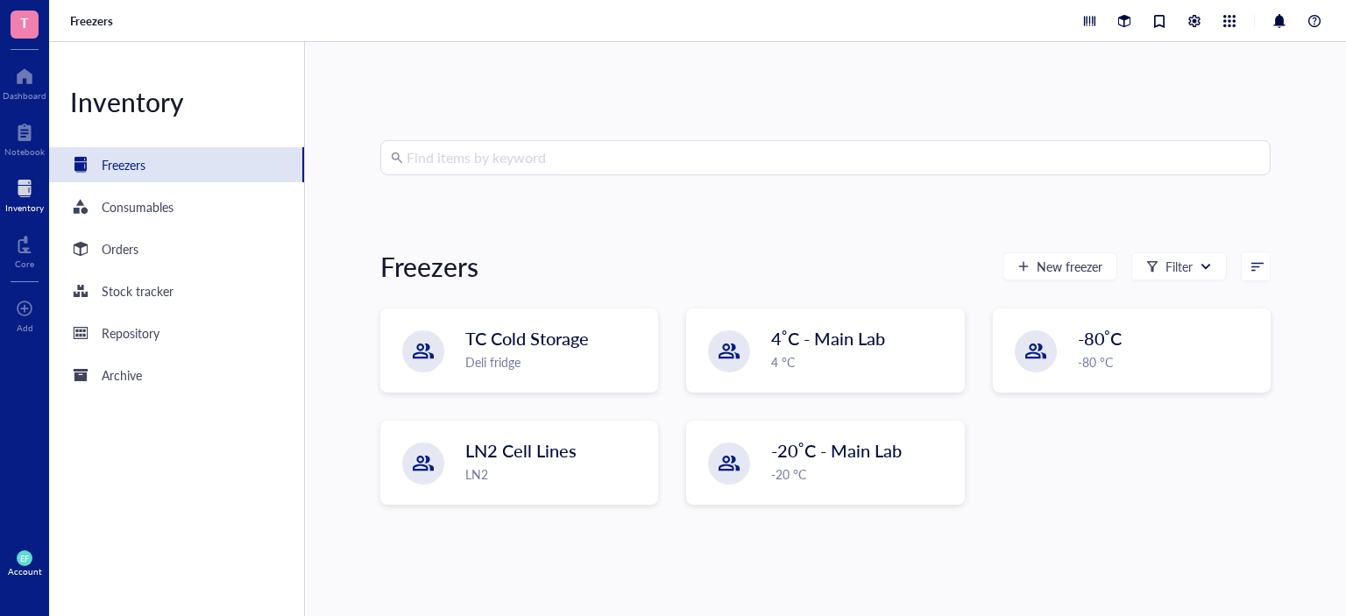  What do you see at coordinates (555, 362) in the screenshot?
I see `div: Deli fridge` at bounding box center [555, 362].